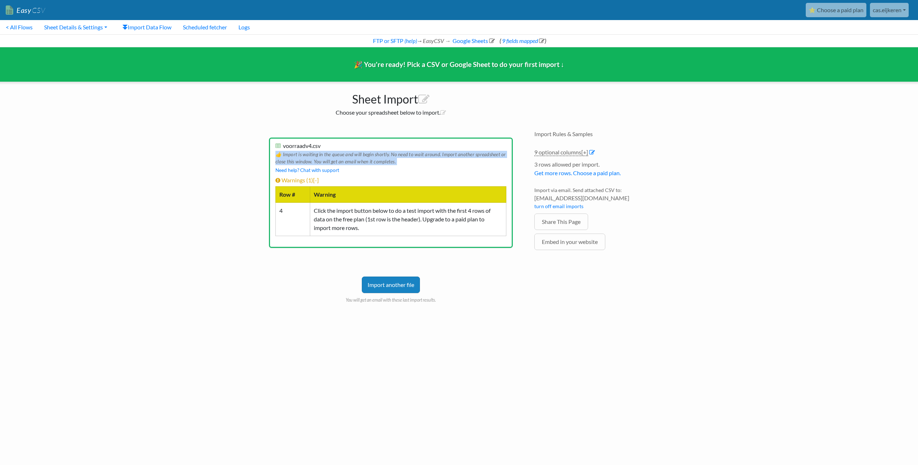 This screenshot has width=918, height=465. Describe the element at coordinates (293, 219) in the screenshot. I see `td: 4` at that location.